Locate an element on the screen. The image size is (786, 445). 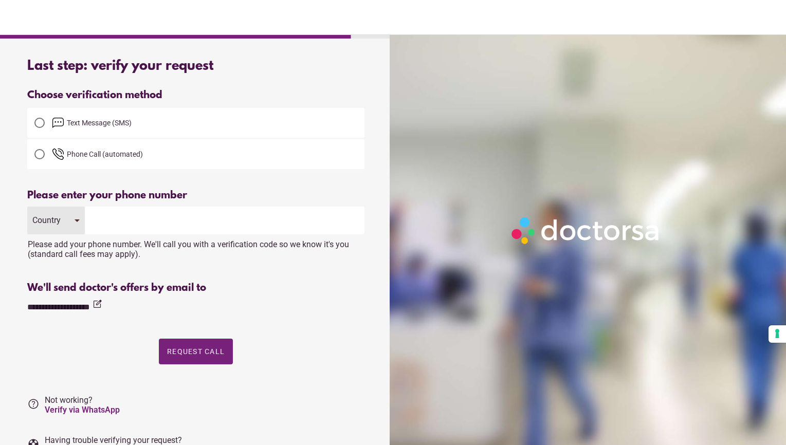
i: help is located at coordinates (33, 404).